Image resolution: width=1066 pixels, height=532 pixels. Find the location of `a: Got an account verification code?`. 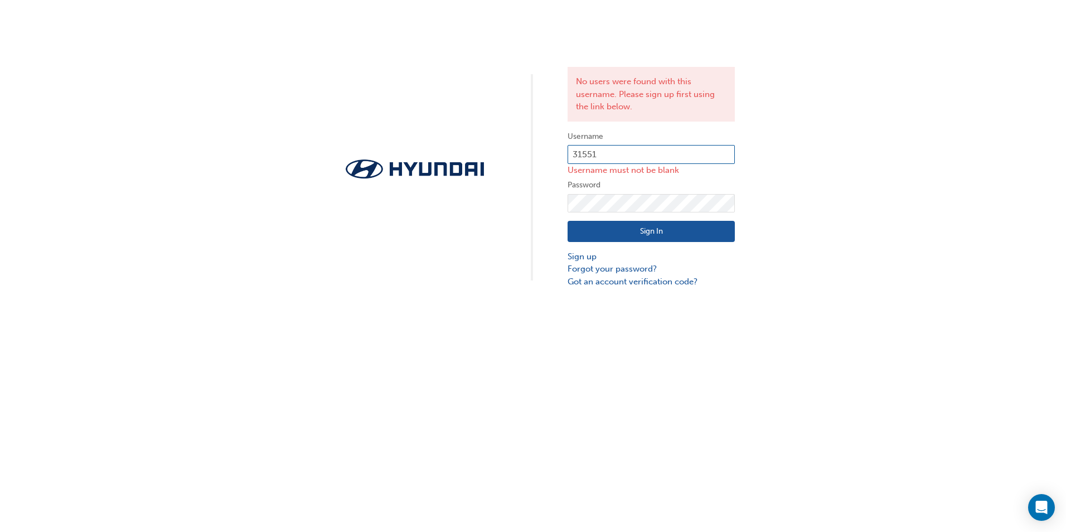

a: Got an account verification code? is located at coordinates (651, 282).